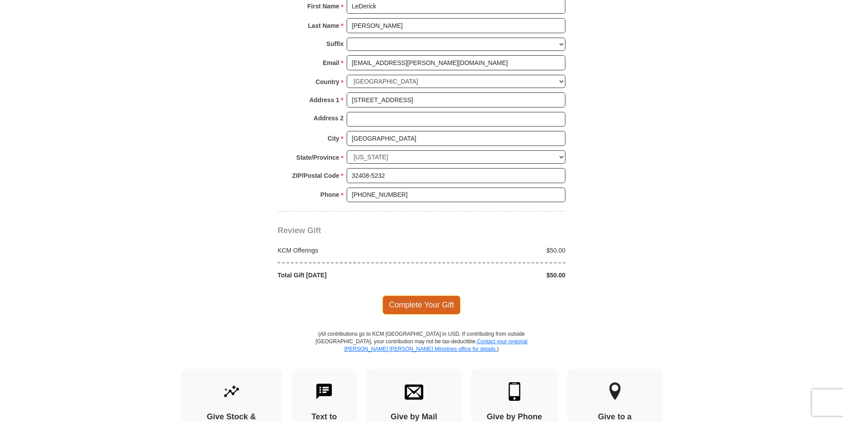 The height and width of the screenshot is (422, 843). Describe the element at coordinates (324, 392) in the screenshot. I see `img: text-to-give.svg` at that location.